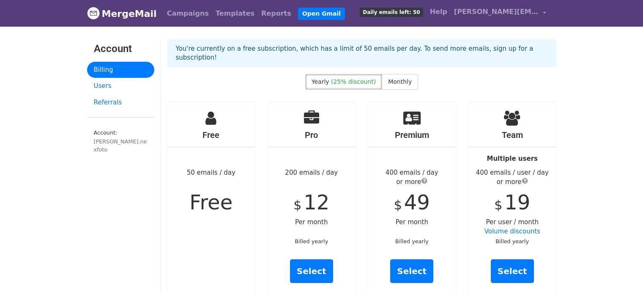 This screenshot has width=643, height=294. Describe the element at coordinates (417, 202) in the screenshot. I see `span: 49` at that location.